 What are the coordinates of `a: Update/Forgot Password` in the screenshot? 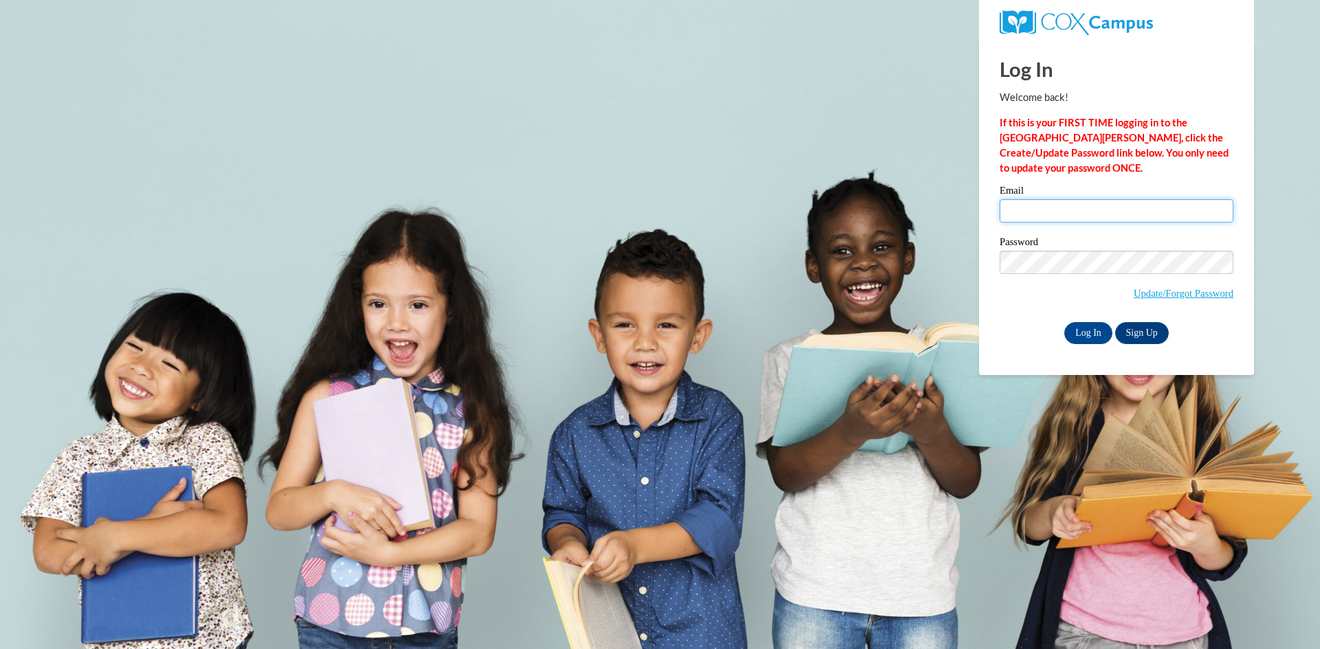 It's located at (1183, 293).